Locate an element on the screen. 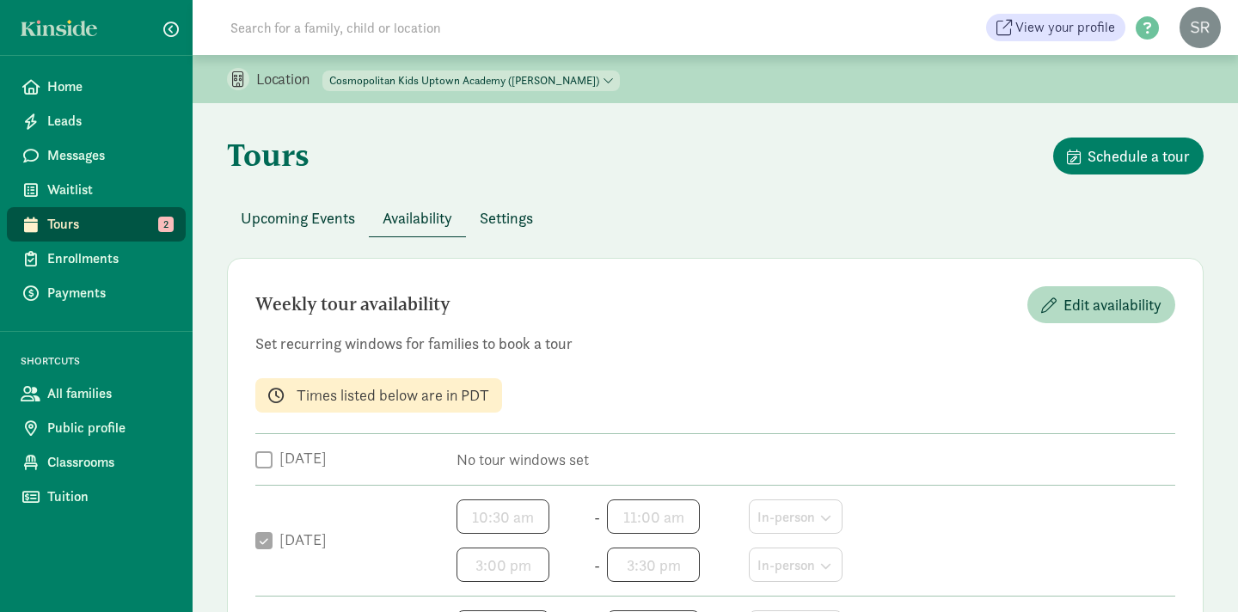 Image resolution: width=1238 pixels, height=612 pixels. a: Payments is located at coordinates (96, 293).